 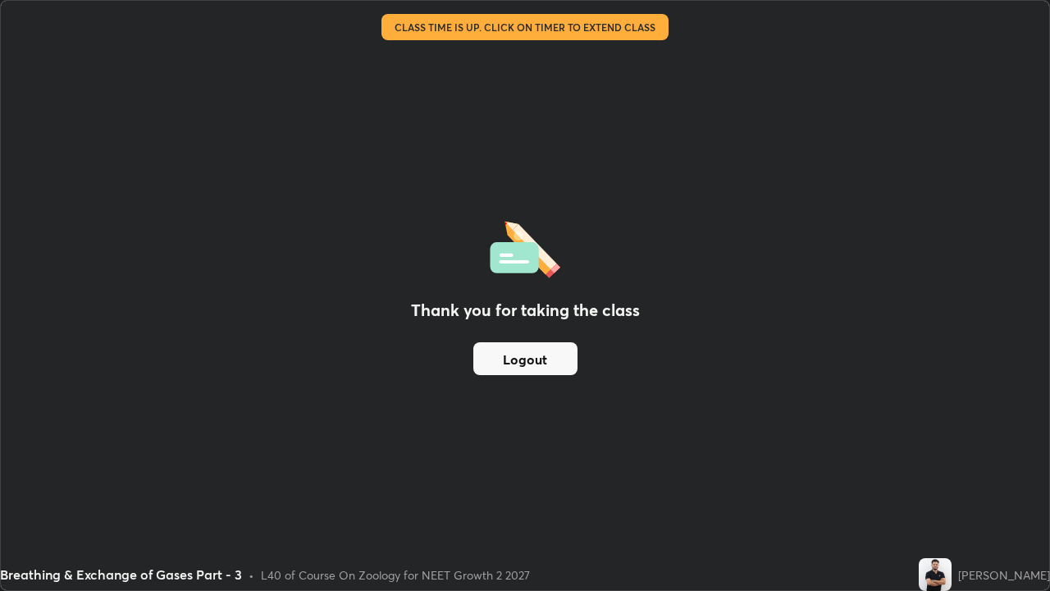 What do you see at coordinates (525, 310) in the screenshot?
I see `h2: Thank you for taking the class` at bounding box center [525, 310].